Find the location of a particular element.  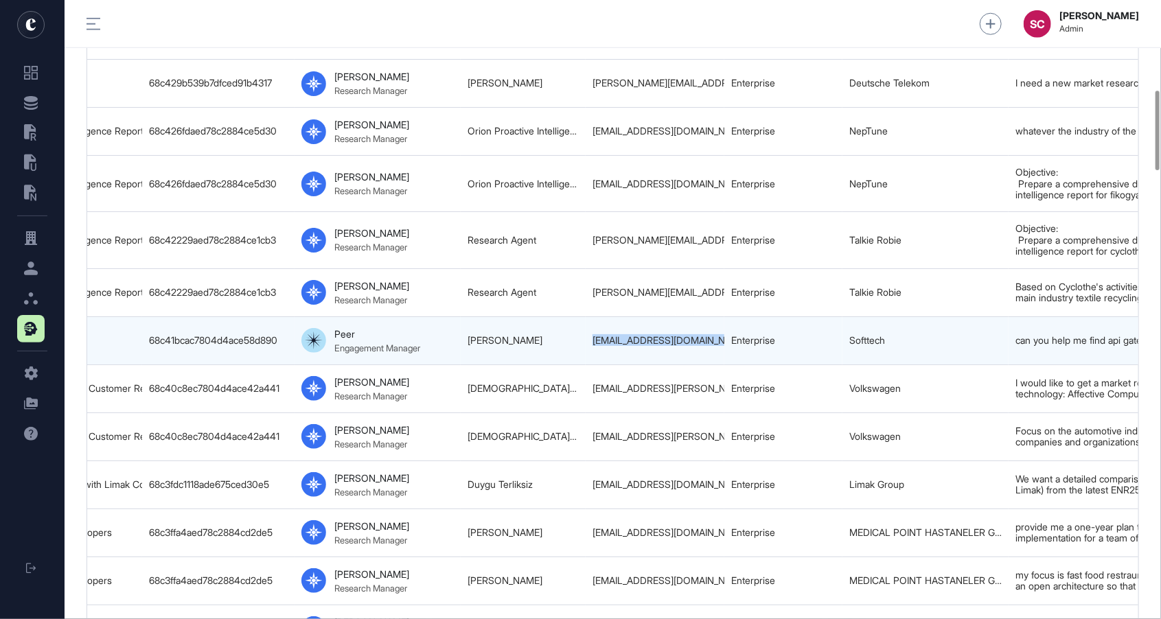

div: 68c3fdc1118ade675ced30e5 is located at coordinates (218, 485).